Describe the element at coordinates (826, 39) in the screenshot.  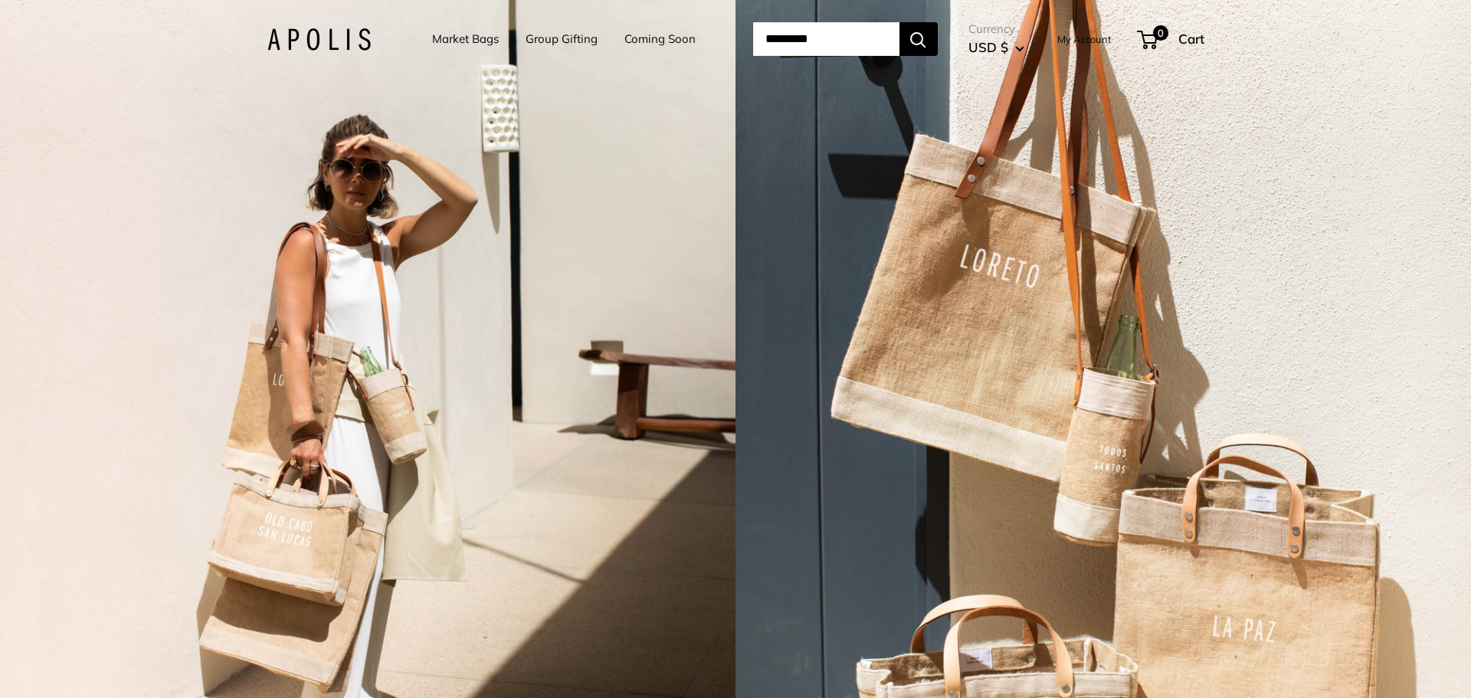
I see `input: Search...` at that location.